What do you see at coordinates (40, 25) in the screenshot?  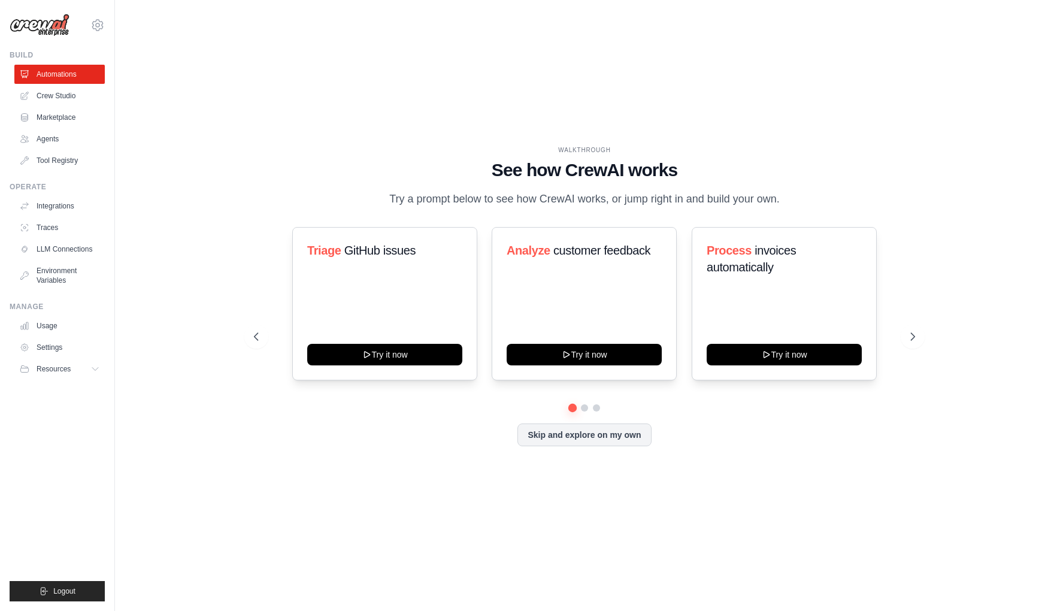 I see `img: Logo` at bounding box center [40, 25].